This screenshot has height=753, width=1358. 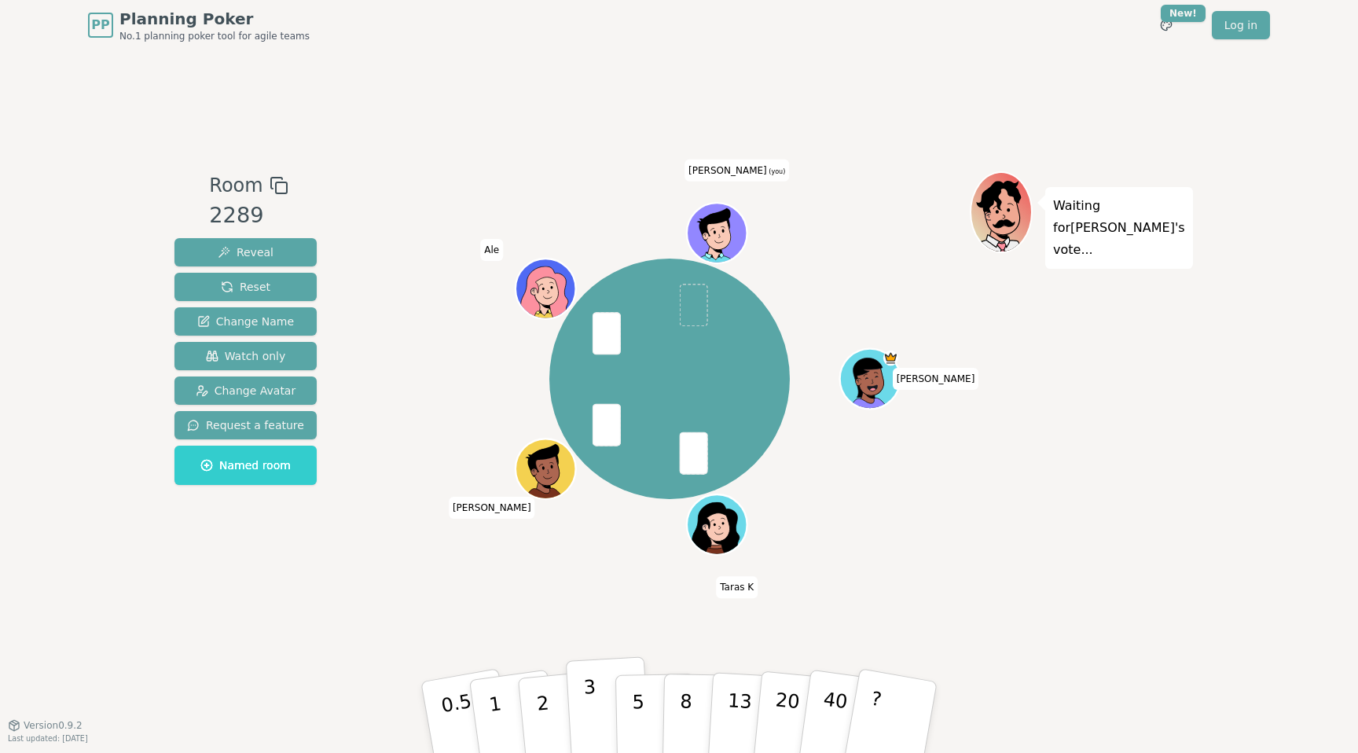 I want to click on a: PPPlanning PokerNo.1 planning poker tool for agile teams, so click(x=199, y=25).